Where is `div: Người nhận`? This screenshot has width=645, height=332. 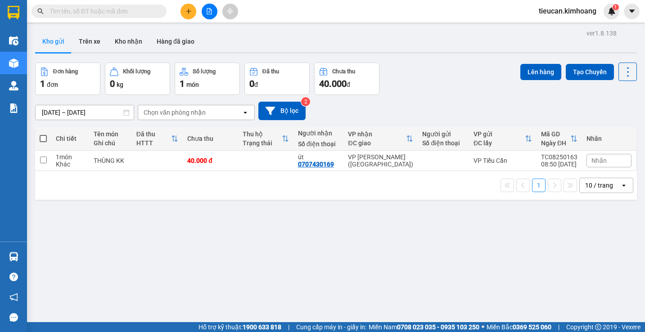 div: Người nhận is located at coordinates (319, 133).